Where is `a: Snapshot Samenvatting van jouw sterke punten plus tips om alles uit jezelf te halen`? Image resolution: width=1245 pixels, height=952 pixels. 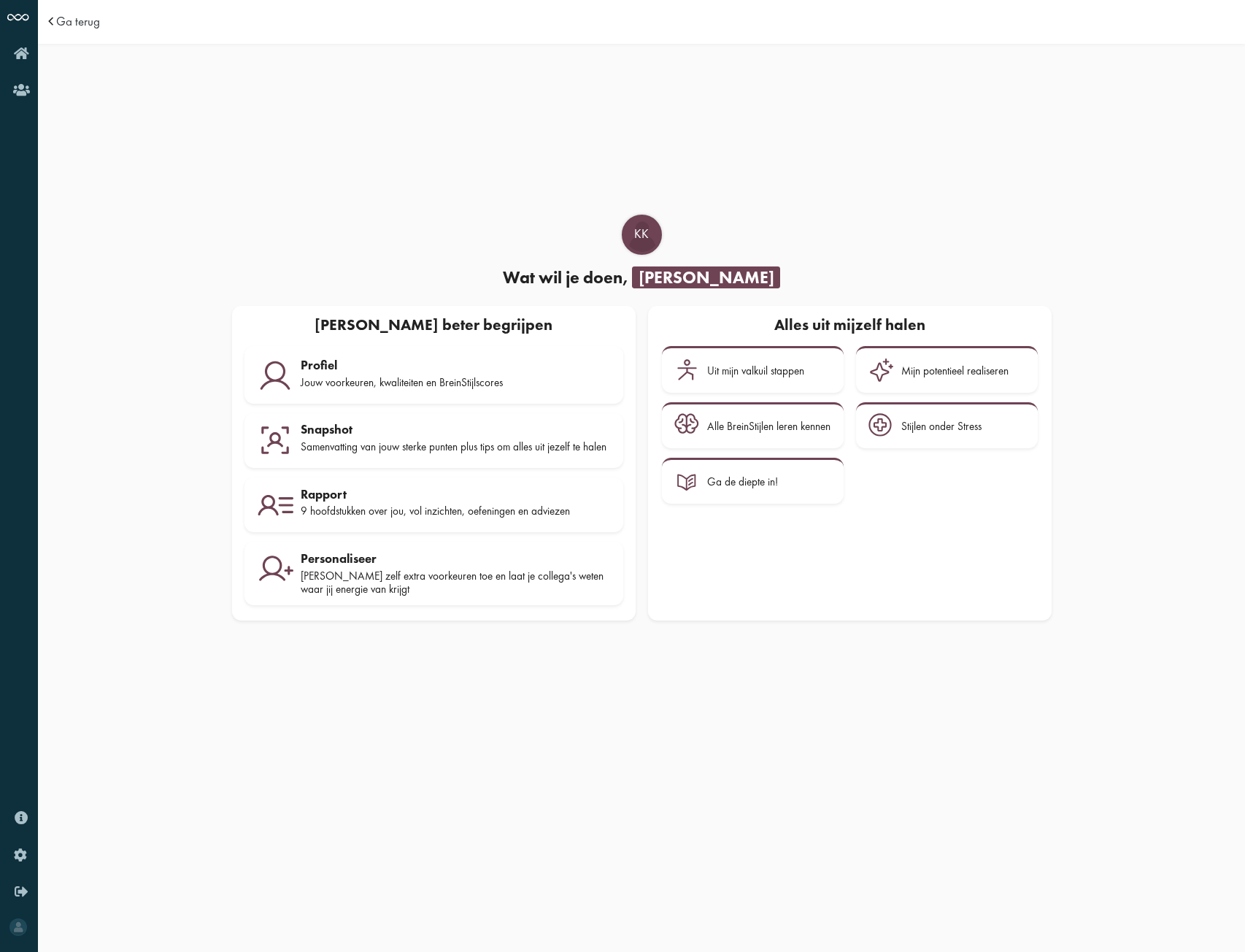 a: Snapshot Samenvatting van jouw sterke punten plus tips om alles uit jezelf te halen is located at coordinates (434, 441).